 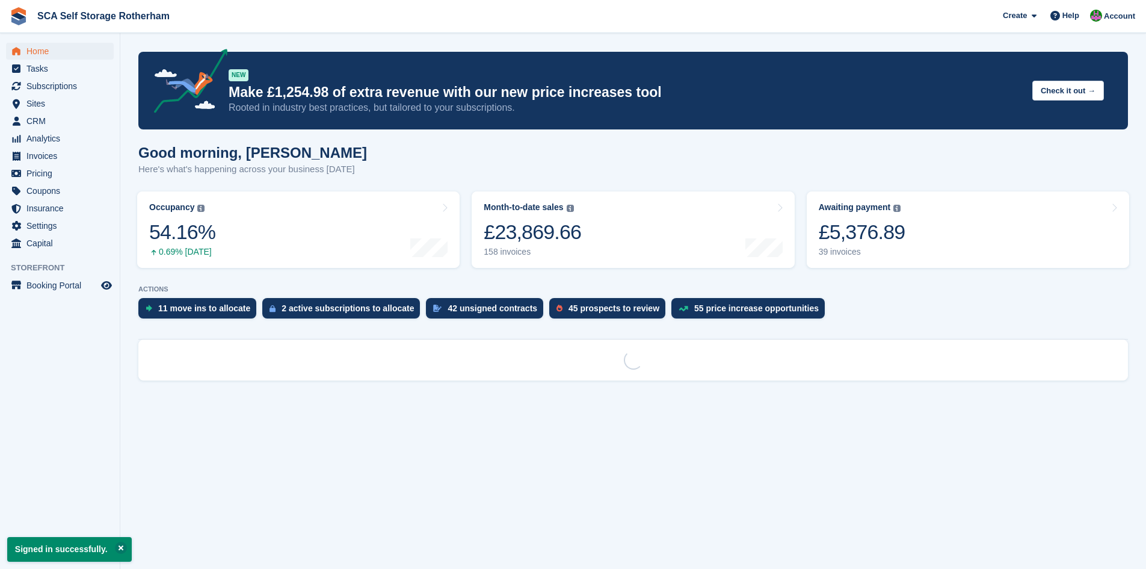 I want to click on span: Tasks, so click(x=63, y=69).